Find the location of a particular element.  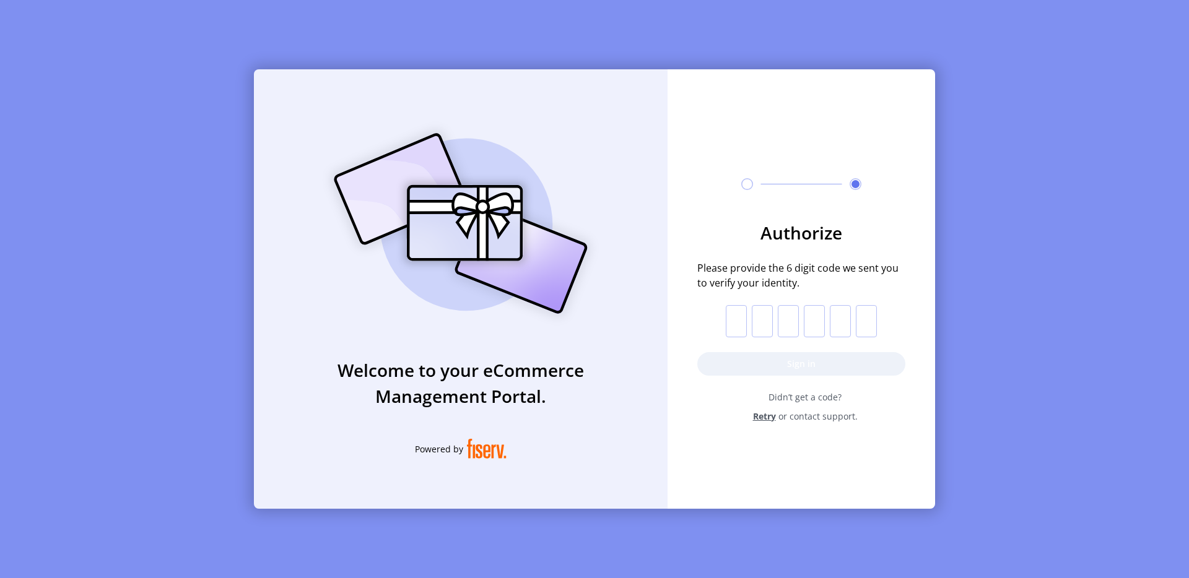

h3: Welcome to your eCommerce Management Portal. is located at coordinates (461, 383).